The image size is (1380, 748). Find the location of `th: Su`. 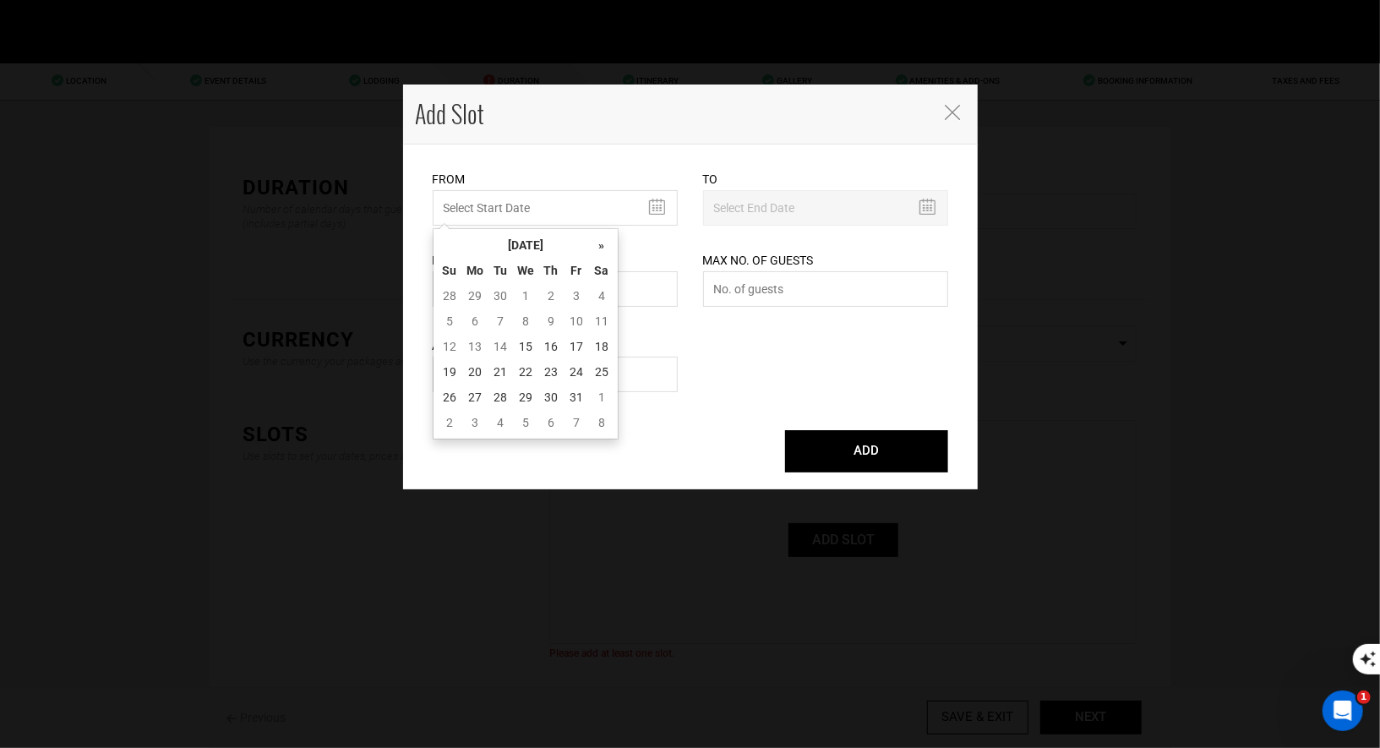

th: Su is located at coordinates (450, 270).